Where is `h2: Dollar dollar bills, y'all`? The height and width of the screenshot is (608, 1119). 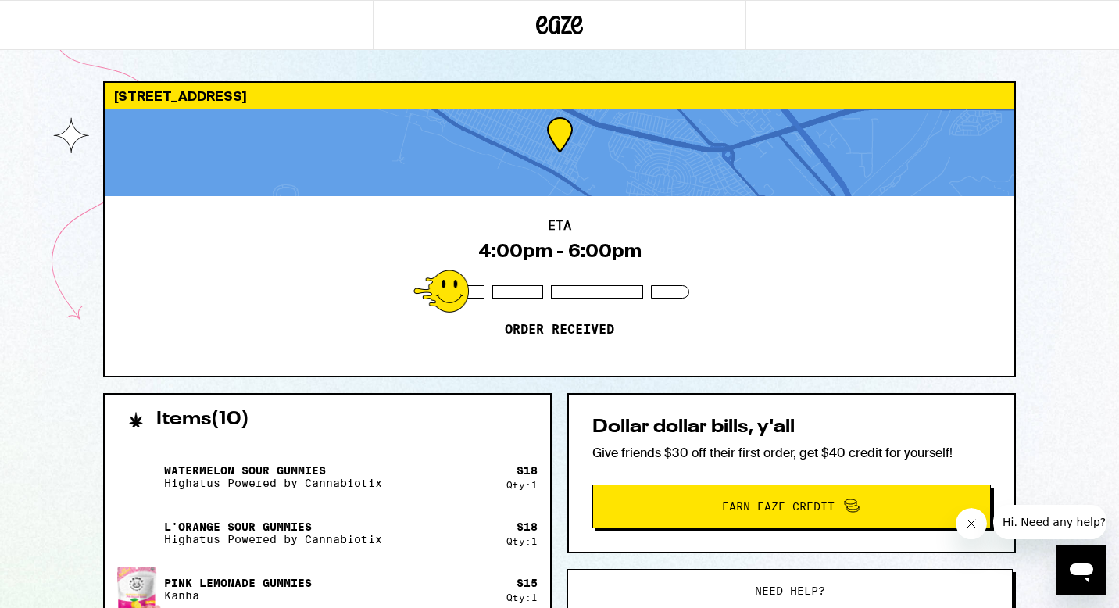
h2: Dollar dollar bills, y'all is located at coordinates (792, 427).